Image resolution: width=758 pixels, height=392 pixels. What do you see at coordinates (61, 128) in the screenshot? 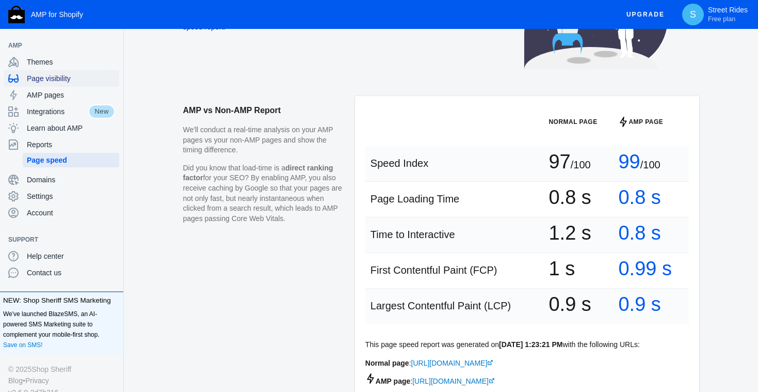
I see `a: Learn about AMP` at bounding box center [61, 128].